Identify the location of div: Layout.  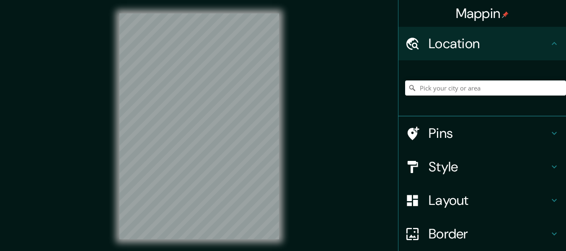
(482, 200).